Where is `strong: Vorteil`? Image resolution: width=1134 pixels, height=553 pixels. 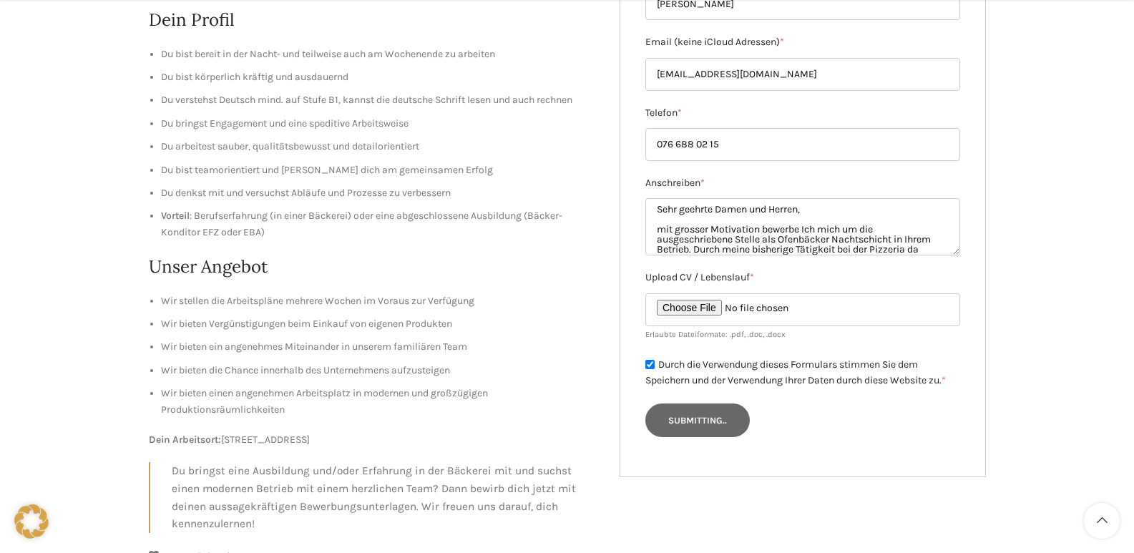 strong: Vorteil is located at coordinates (175, 215).